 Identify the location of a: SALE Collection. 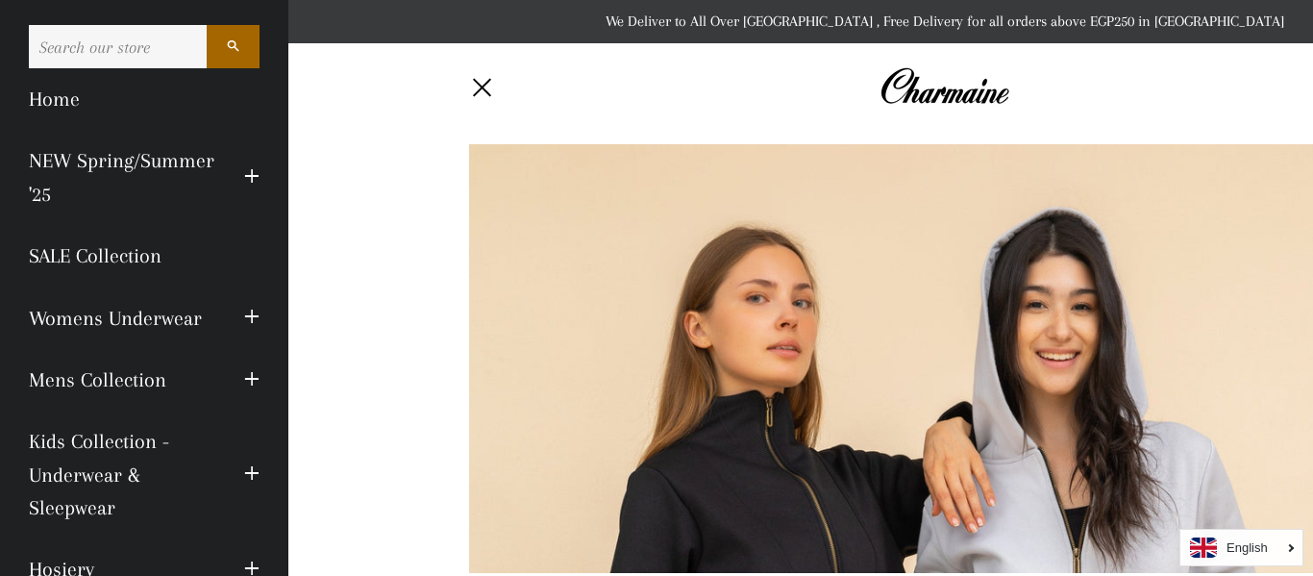
(144, 256).